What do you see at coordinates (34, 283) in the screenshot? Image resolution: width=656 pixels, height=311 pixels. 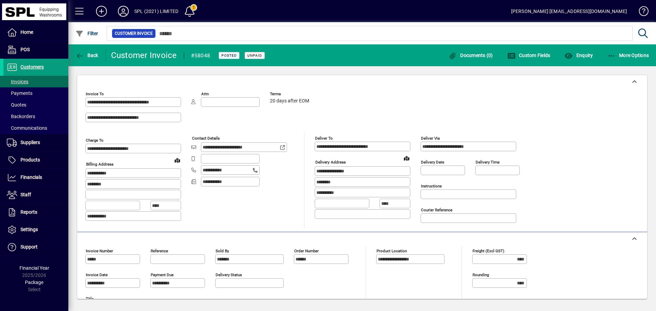 I see `span: Package` at bounding box center [34, 283].